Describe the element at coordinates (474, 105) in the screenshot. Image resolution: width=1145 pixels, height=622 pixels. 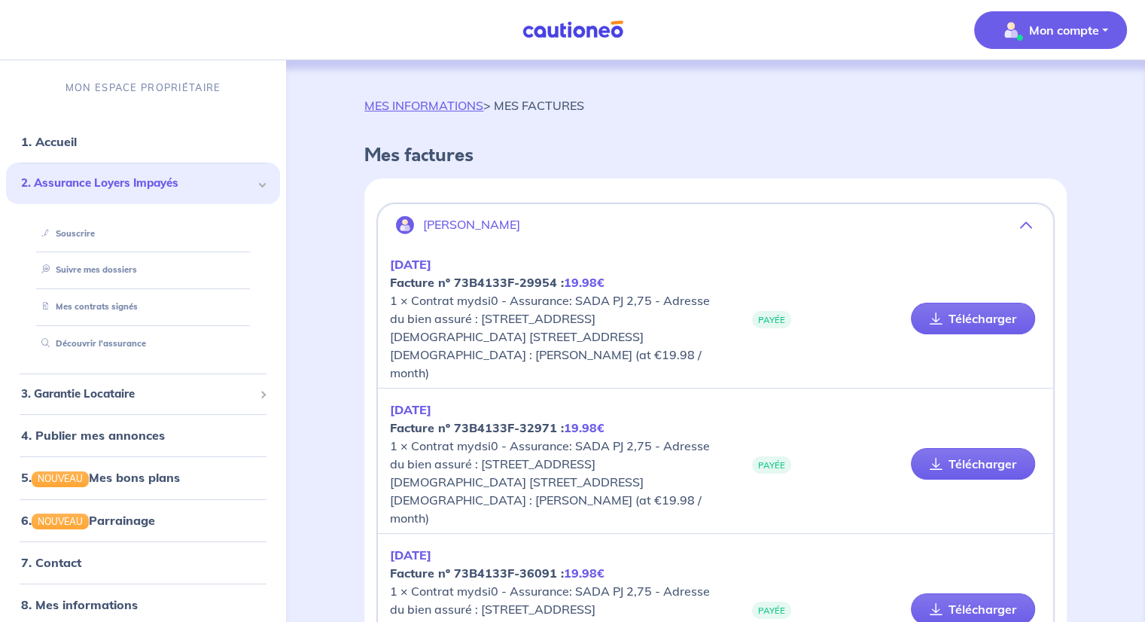
I see `p: > MES FACTURES` at that location.